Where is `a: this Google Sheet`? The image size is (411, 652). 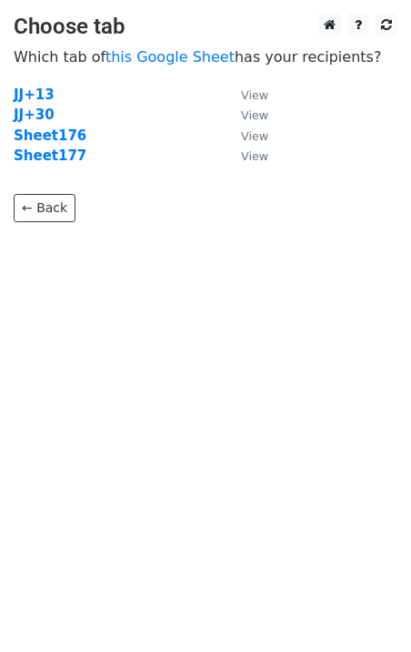
a: this Google Sheet is located at coordinates (170, 56).